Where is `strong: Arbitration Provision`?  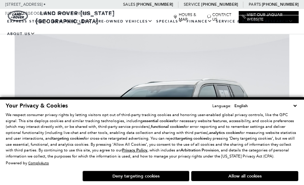 strong: Arbitration Provision is located at coordinates (200, 150).